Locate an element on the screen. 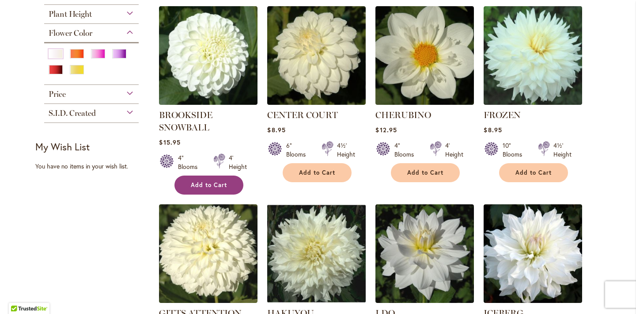 This screenshot has width=636, height=314. span: S.I.D. Created is located at coordinates (72, 113).